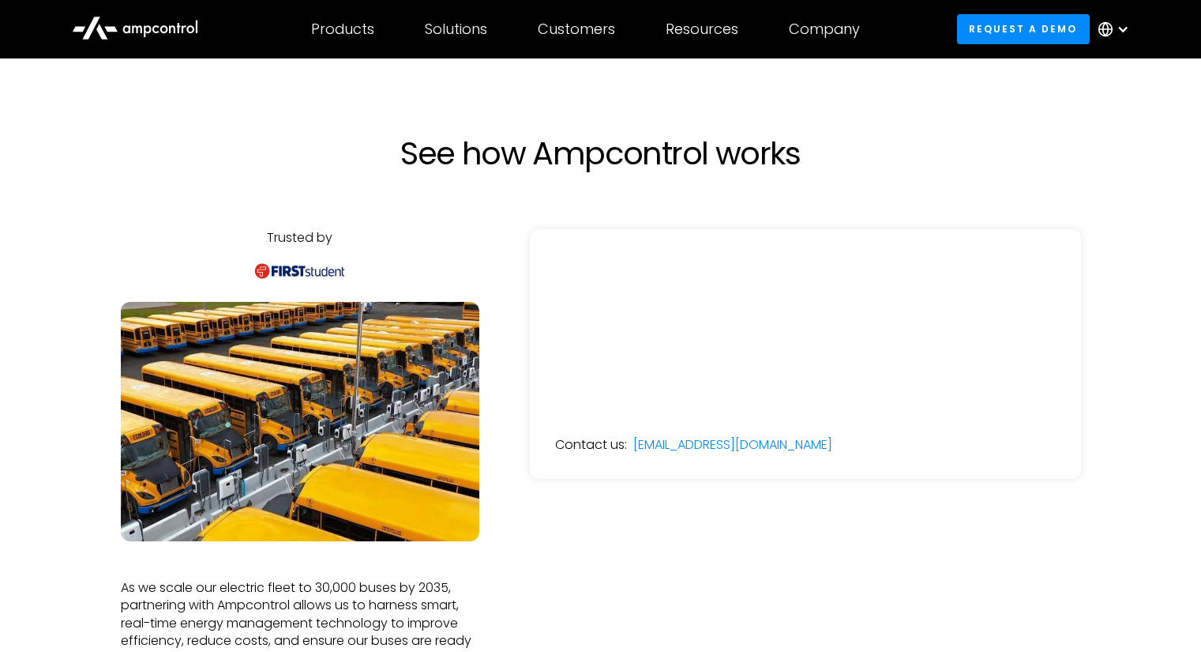  I want to click on h1: See how Ampcontrol works, so click(601, 153).